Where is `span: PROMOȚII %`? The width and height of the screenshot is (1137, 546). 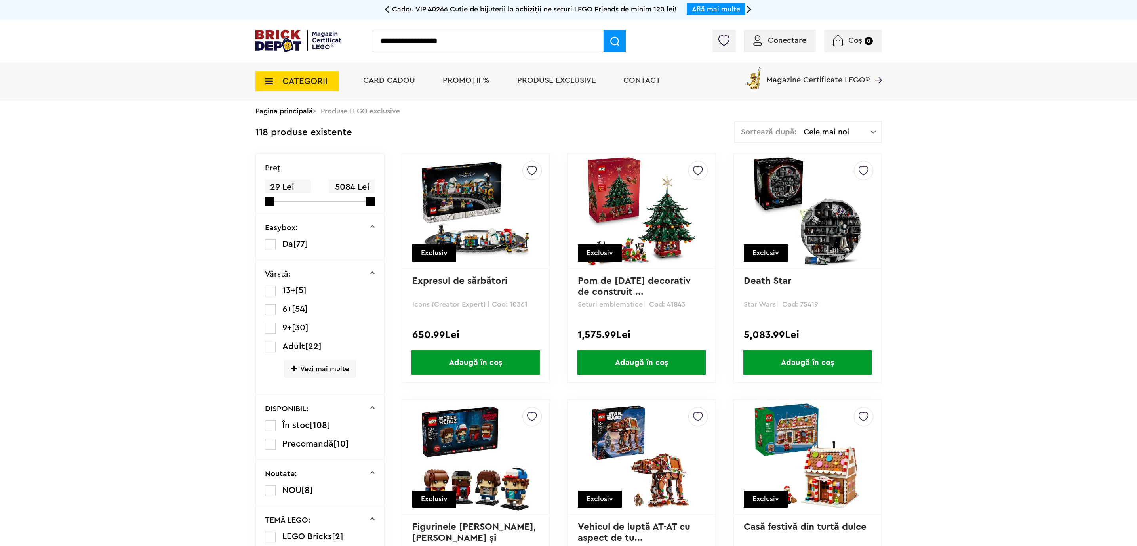
span: PROMOȚII % is located at coordinates (466, 80).